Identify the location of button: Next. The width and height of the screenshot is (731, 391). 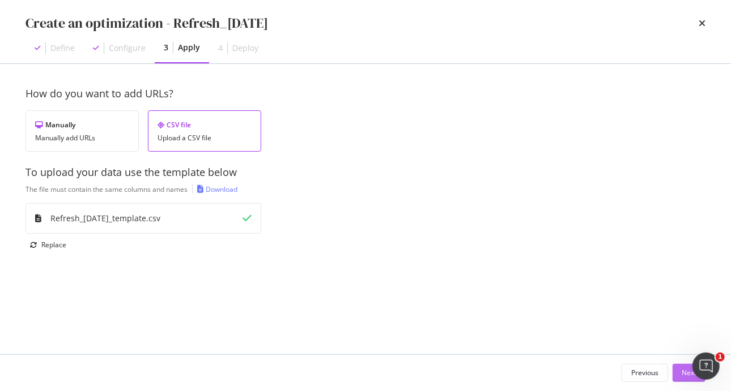
(689, 373).